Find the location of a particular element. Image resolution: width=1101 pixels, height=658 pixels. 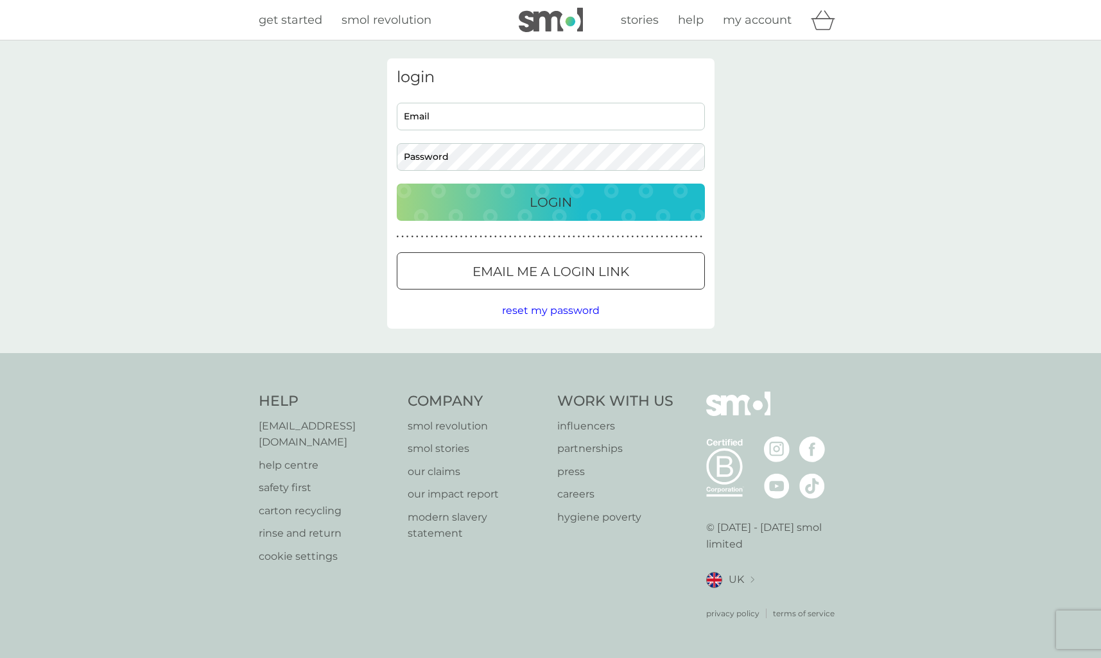

img: visit the smol Facebook page is located at coordinates (812, 449).